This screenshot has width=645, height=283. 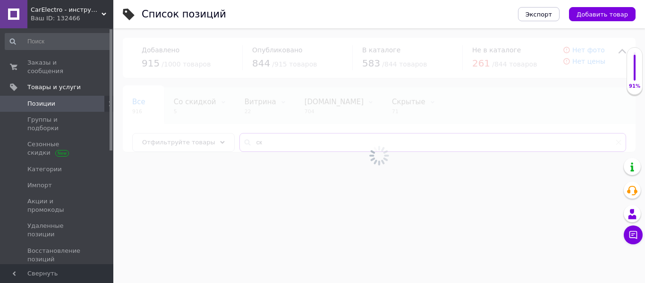 What do you see at coordinates (57, 67) in the screenshot?
I see `span: Заказы и сообщения` at bounding box center [57, 67].